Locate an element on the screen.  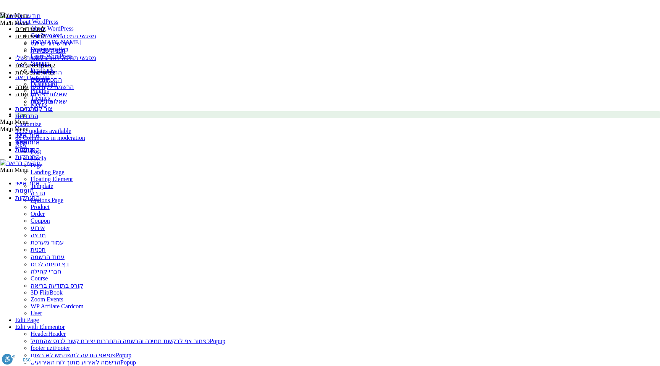
span: הרשמה לאירוע מתוך לוח האירועים is located at coordinates (75, 362).